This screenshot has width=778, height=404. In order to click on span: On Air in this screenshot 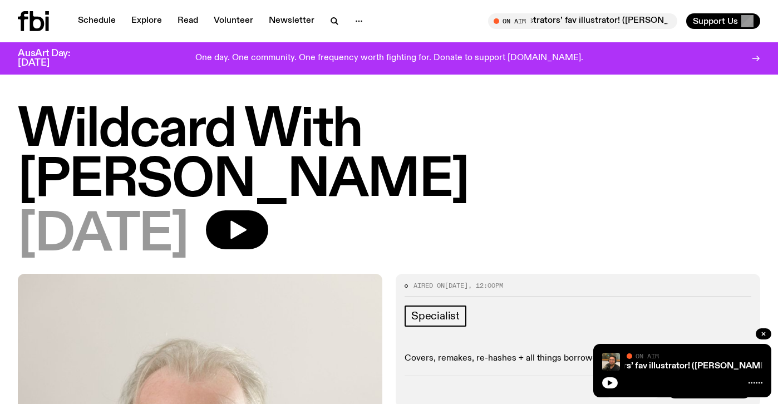, I will do `click(647, 356)`.